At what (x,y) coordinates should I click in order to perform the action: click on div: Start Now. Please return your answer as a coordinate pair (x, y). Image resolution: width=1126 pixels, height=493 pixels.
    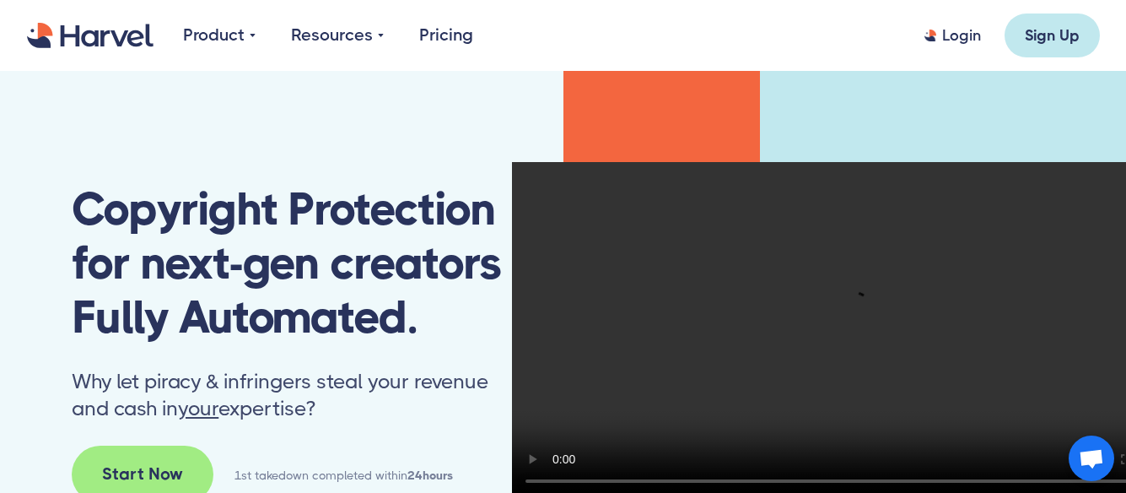
    Looking at the image, I should click on (143, 474).